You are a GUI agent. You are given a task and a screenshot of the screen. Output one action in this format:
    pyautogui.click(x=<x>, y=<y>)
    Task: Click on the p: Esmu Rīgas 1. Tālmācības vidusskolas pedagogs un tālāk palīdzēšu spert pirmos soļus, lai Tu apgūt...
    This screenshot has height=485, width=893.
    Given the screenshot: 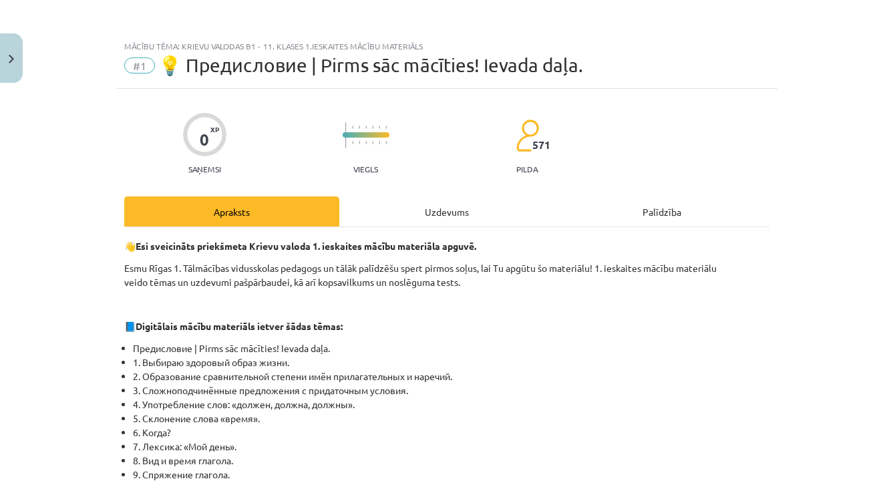 What is the action you would take?
    pyautogui.click(x=447, y=275)
    